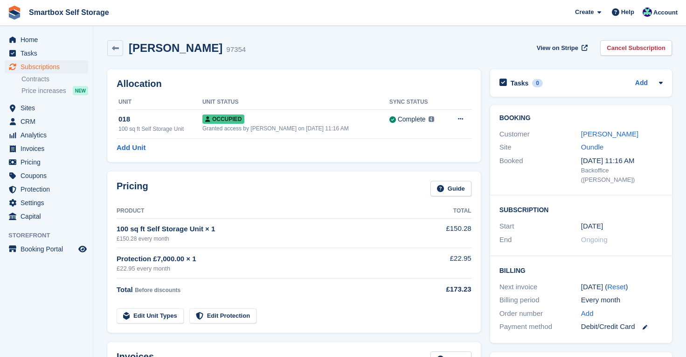 The width and height of the screenshot is (686, 357). I want to click on span: Settings, so click(49, 203).